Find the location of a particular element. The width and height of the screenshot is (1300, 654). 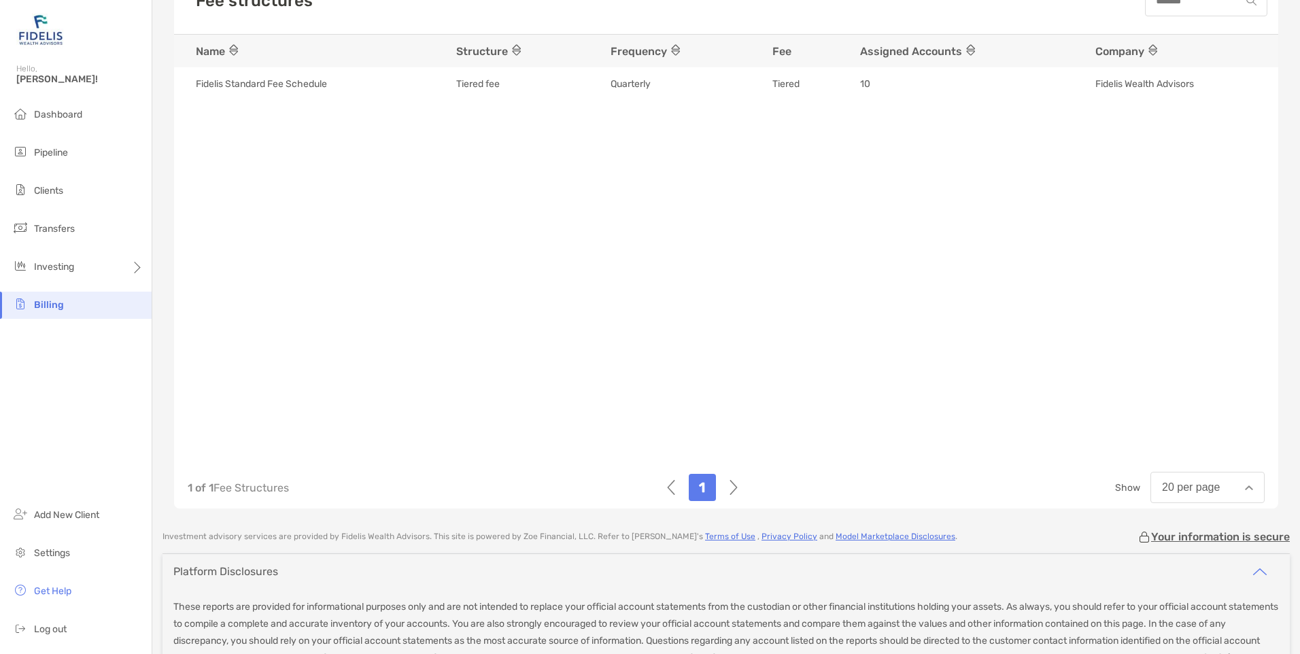

span: Dashboard is located at coordinates (58, 114).